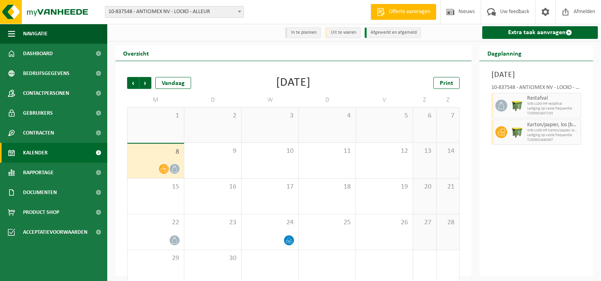 Image resolution: width=601 pixels, height=281 pixels. I want to click on span: Contactpersonen, so click(46, 93).